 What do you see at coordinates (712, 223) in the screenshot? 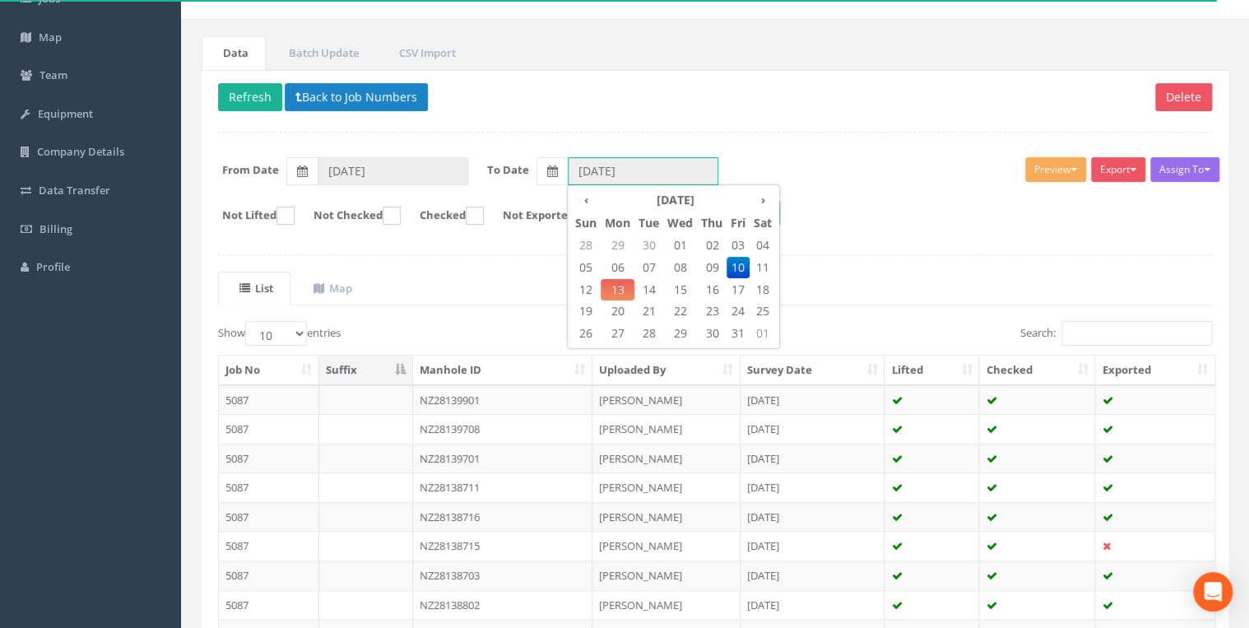
I see `th: Thu` at bounding box center [712, 223].